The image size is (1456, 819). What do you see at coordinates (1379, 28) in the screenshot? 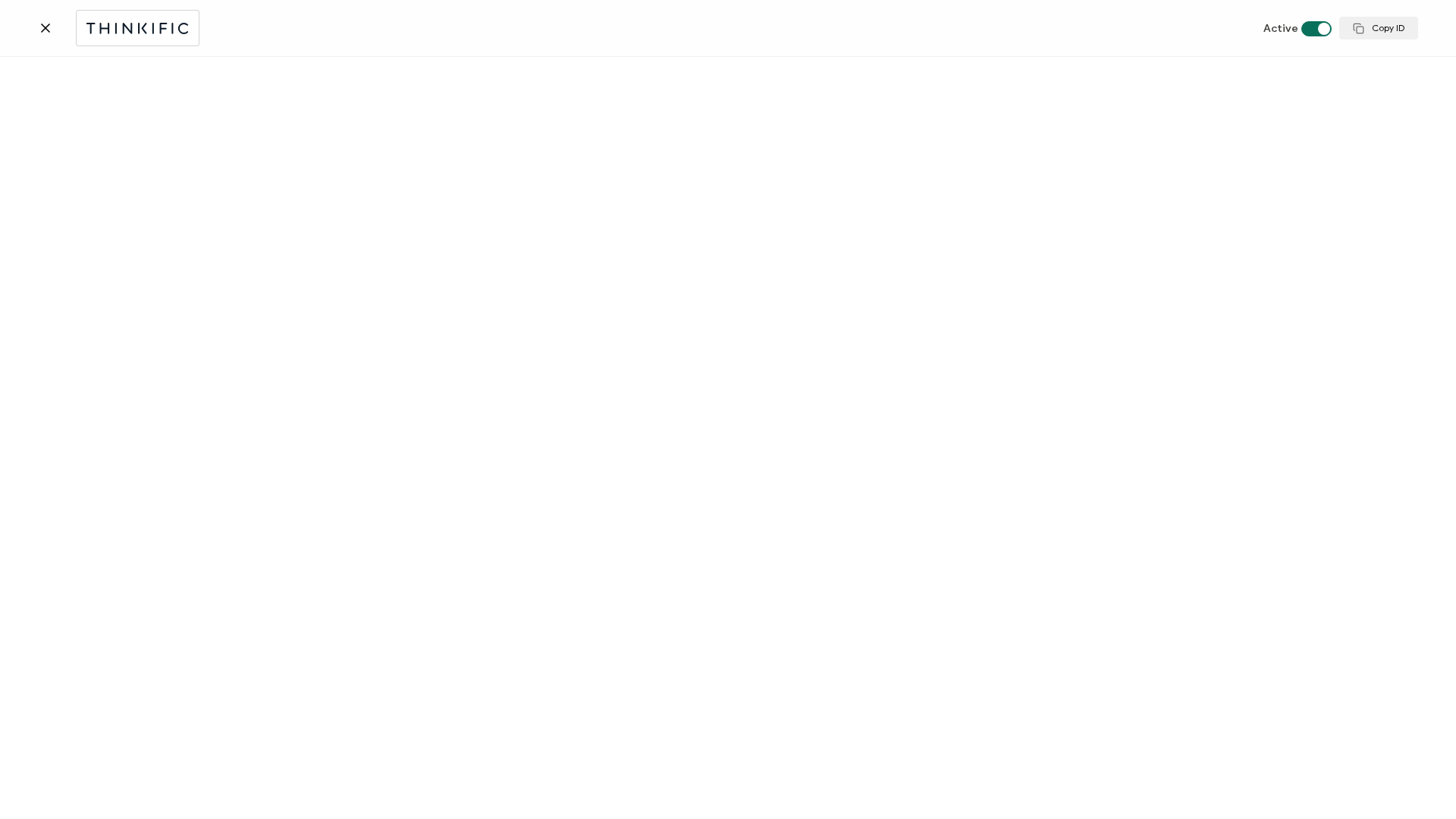
I see `span: Copy ID` at bounding box center [1379, 28].